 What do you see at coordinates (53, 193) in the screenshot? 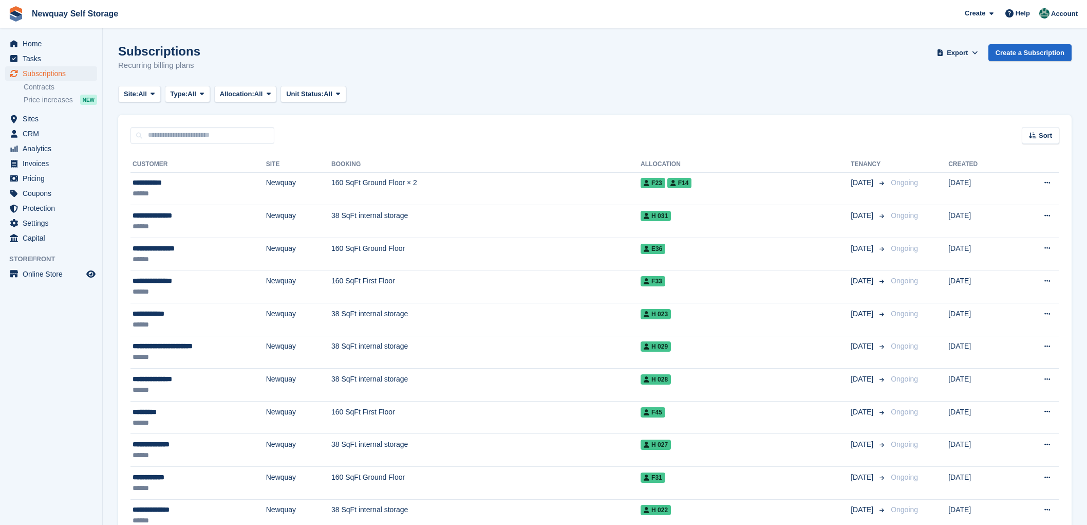
I see `span: Coupons` at bounding box center [53, 193].